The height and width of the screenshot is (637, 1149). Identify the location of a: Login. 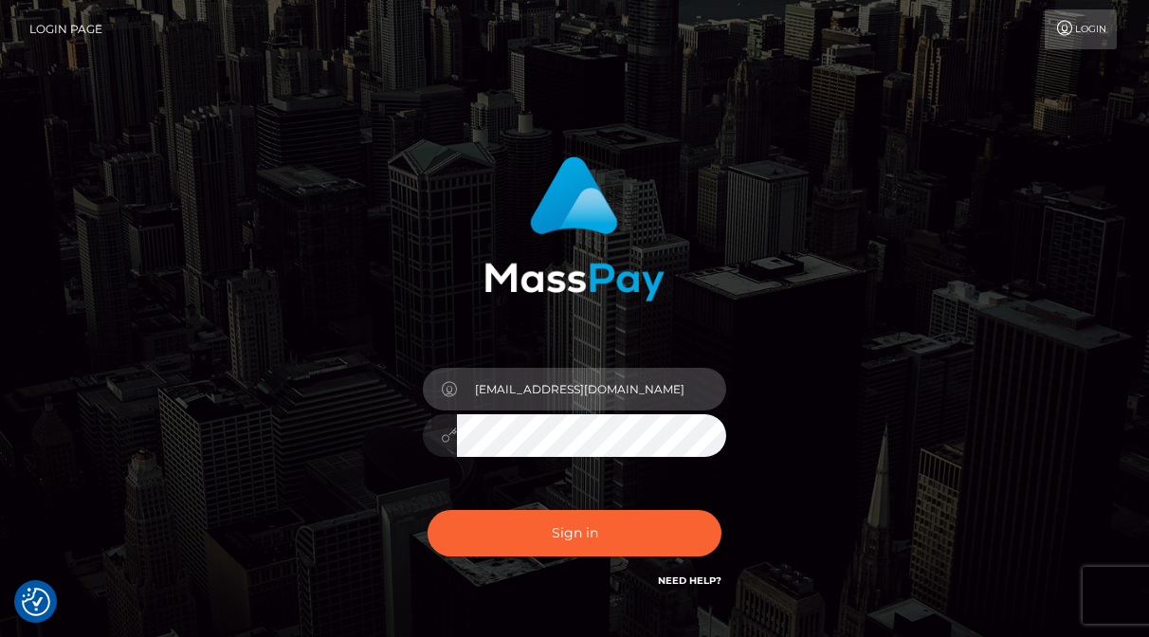
(1081, 29).